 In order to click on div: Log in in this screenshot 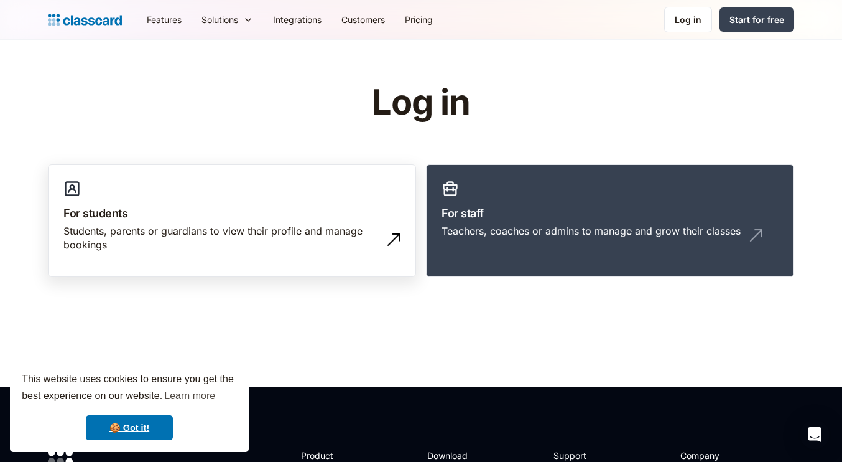, I will do `click(688, 19)`.